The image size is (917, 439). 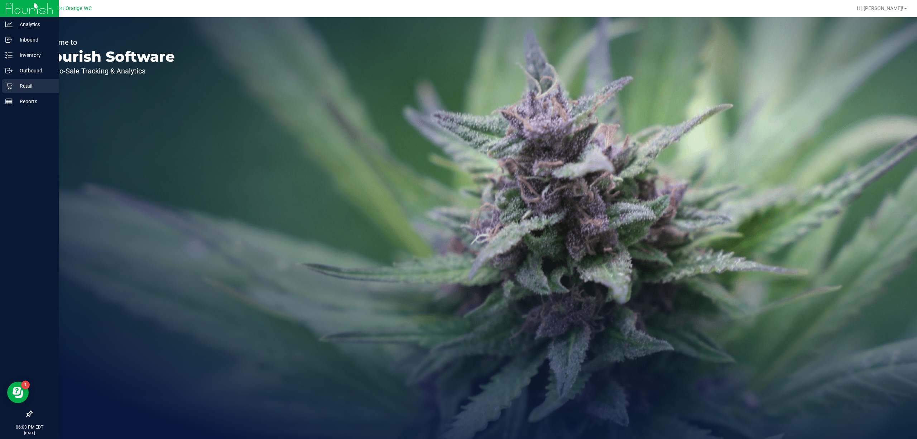 I want to click on inline-svg: Retail, so click(x=9, y=86).